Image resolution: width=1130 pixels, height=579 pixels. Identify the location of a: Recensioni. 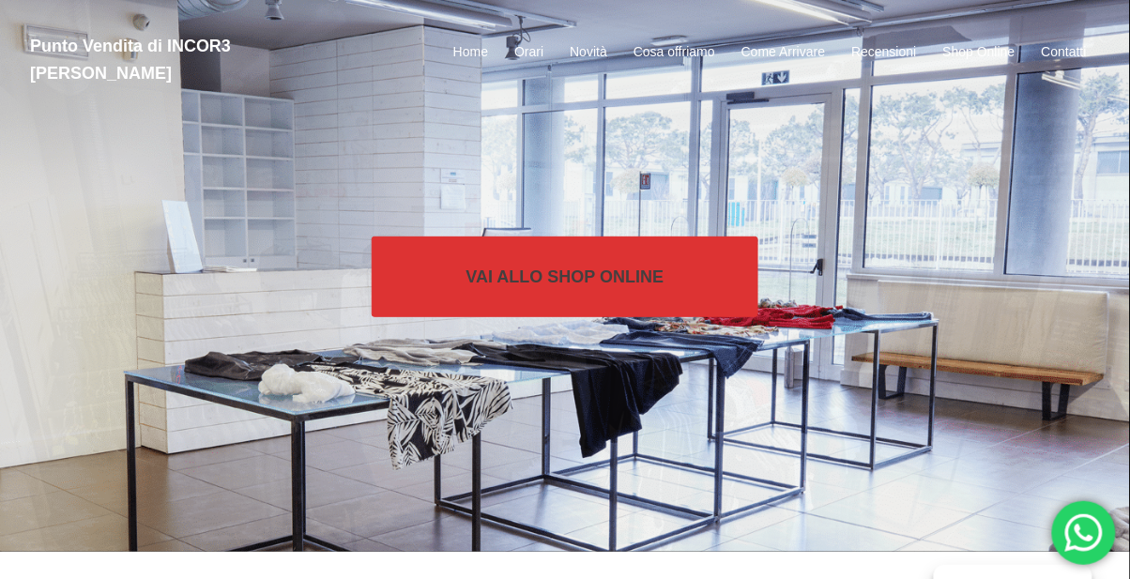
(883, 53).